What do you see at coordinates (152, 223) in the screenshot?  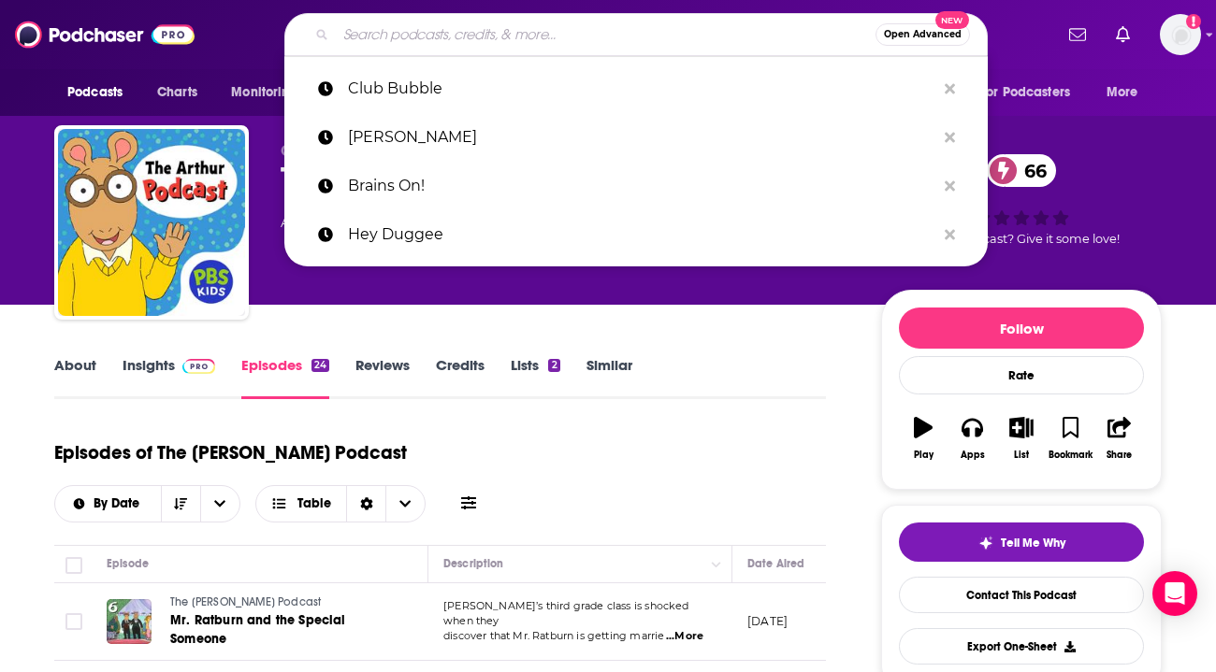 I see `img: The Arthur Podcast` at bounding box center [152, 223].